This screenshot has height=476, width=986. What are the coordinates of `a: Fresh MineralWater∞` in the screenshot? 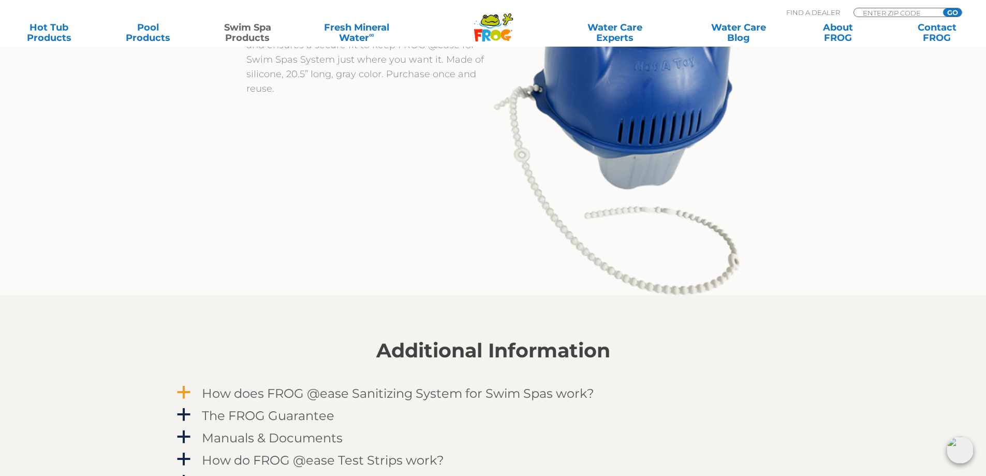 It's located at (356, 33).